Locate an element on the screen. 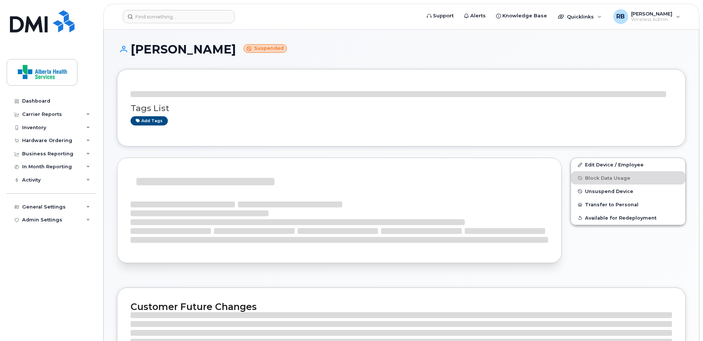  button: Available for Redeployment is located at coordinates (628, 218).